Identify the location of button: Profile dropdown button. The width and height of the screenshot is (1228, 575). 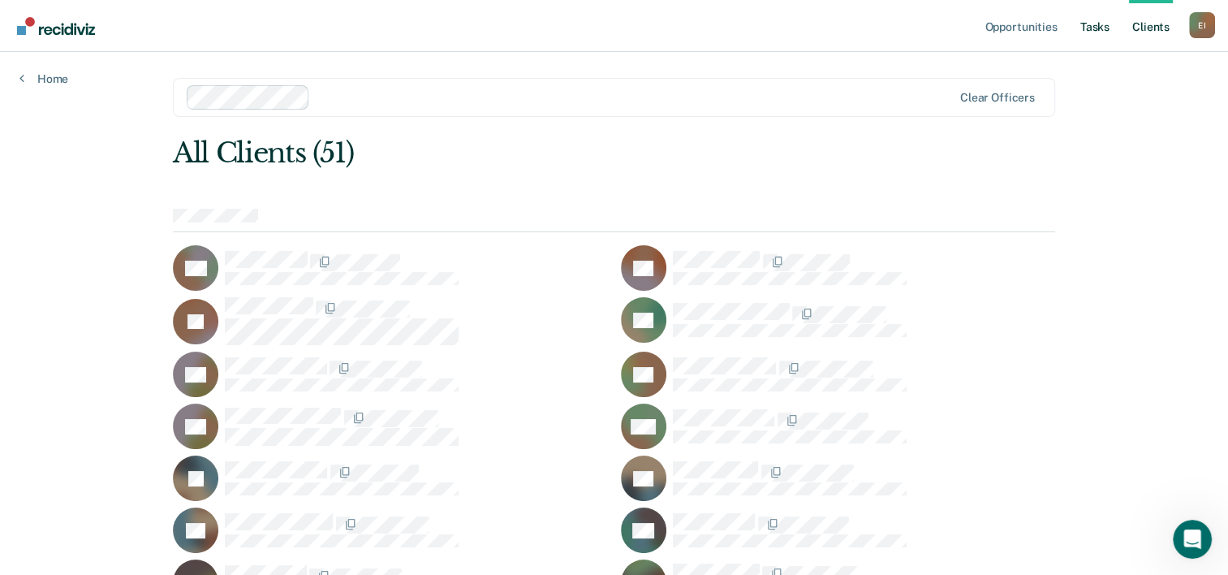
(1202, 25).